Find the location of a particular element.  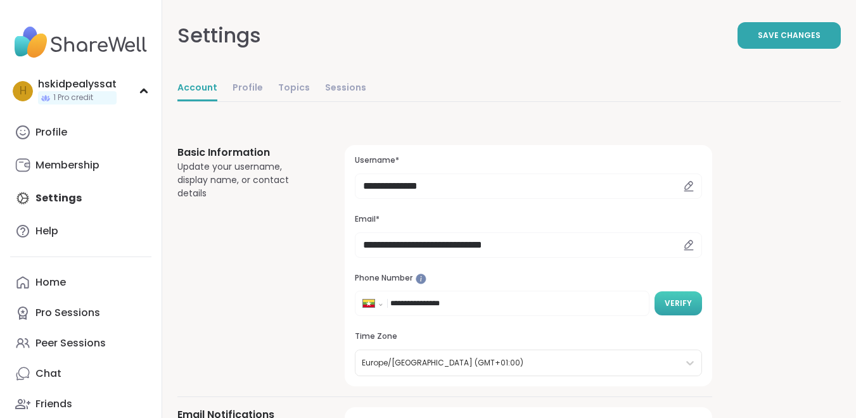

div: Chat is located at coordinates (48, 374).